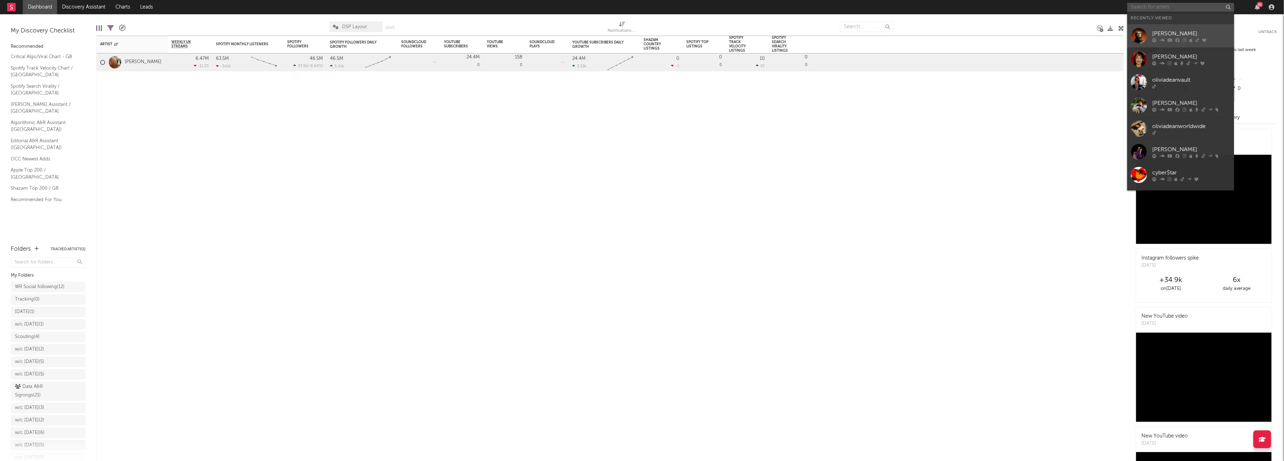 This screenshot has height=461, width=1284. I want to click on div: A&R Pipeline, so click(122, 28).